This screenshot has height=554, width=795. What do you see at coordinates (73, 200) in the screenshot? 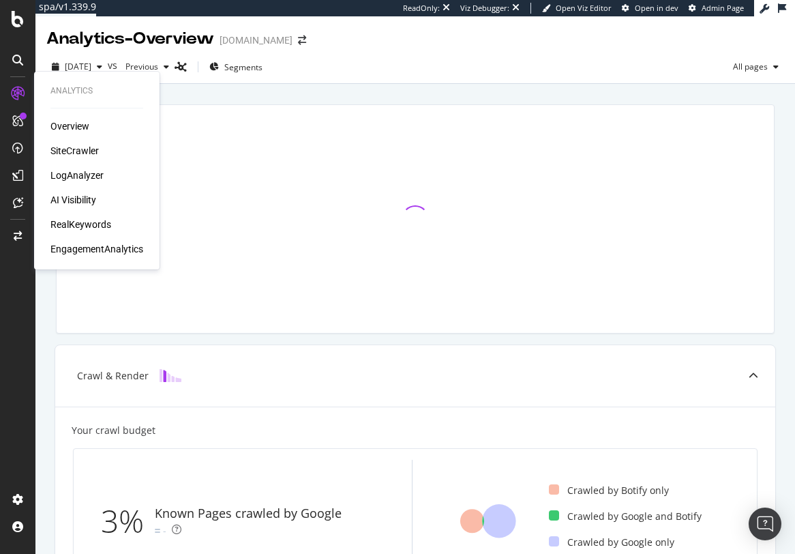
I see `a: AI Visibility` at bounding box center [73, 200].